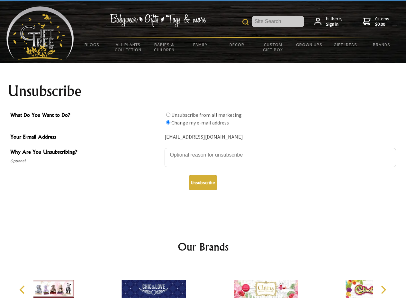 The width and height of the screenshot is (406, 308). What do you see at coordinates (280, 158) in the screenshot?
I see `textarea: Why Are You Unsubscribing?` at bounding box center [280, 158].